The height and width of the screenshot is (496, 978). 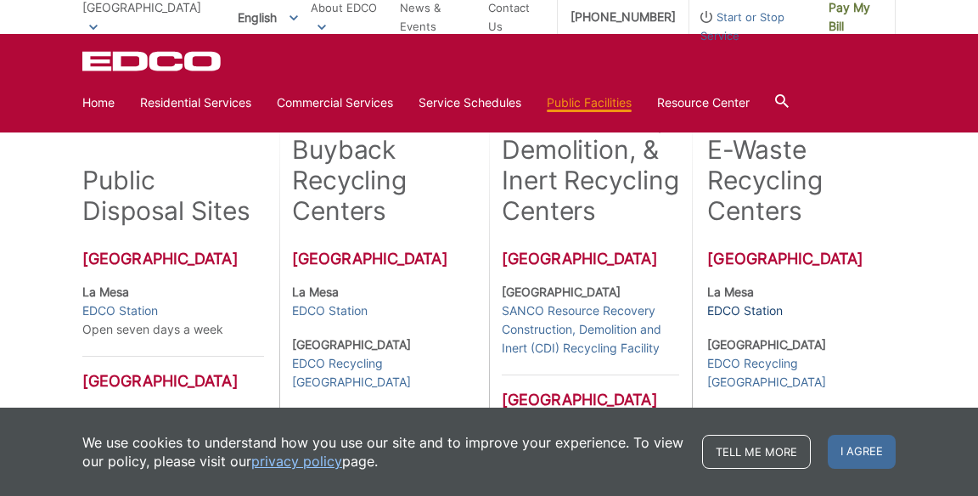 What do you see at coordinates (195, 103) in the screenshot?
I see `a: Residential Services` at bounding box center [195, 103].